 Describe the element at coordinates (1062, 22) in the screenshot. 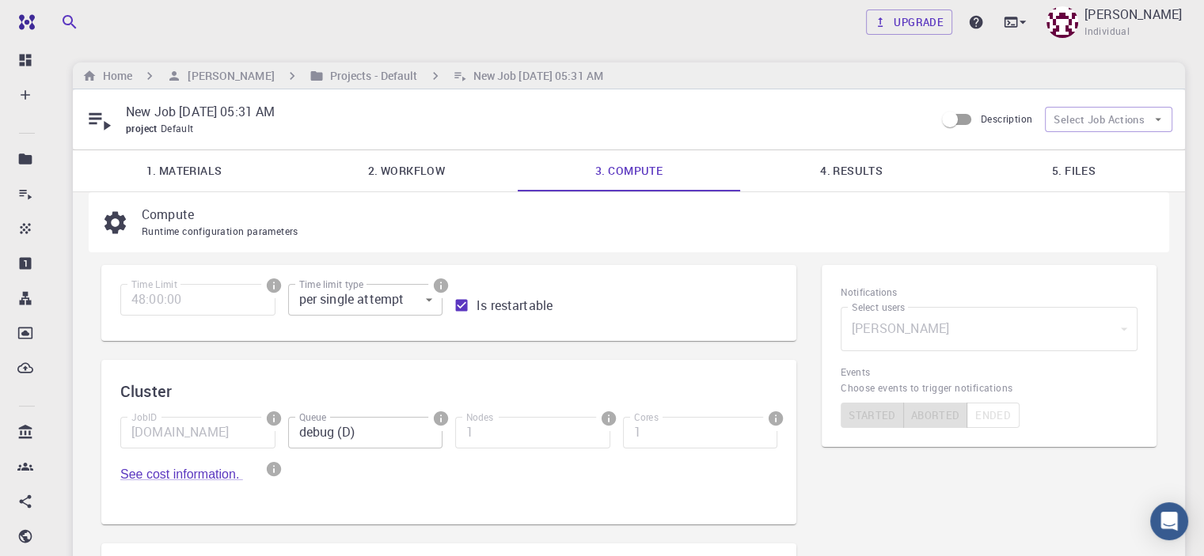

I see `img: Ali Hossain` at that location.